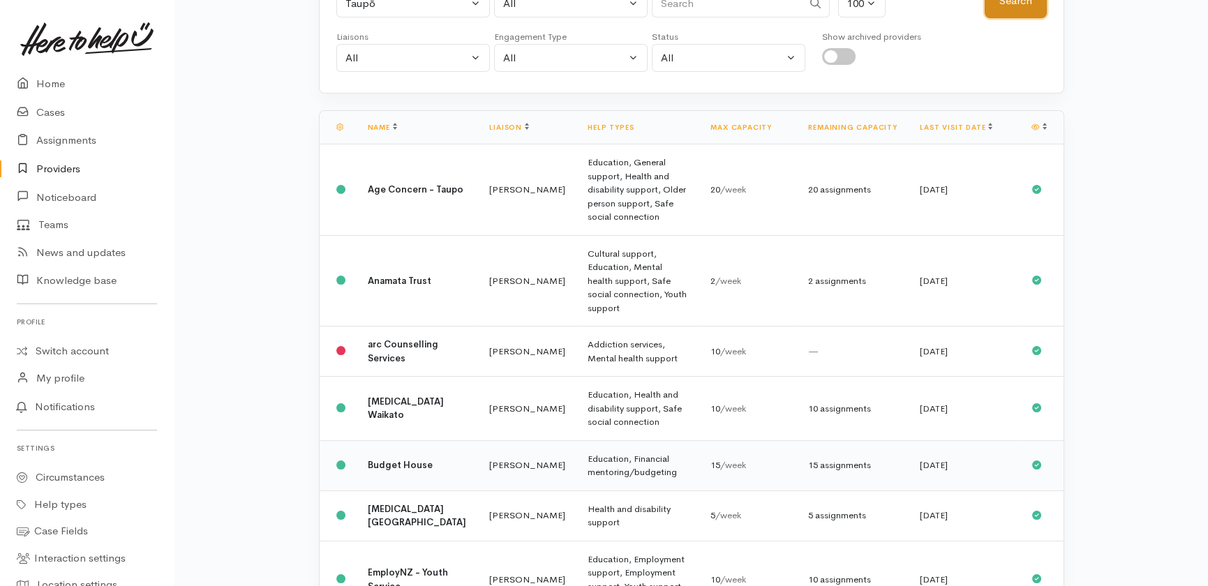  I want to click on a: Help types, so click(610, 127).